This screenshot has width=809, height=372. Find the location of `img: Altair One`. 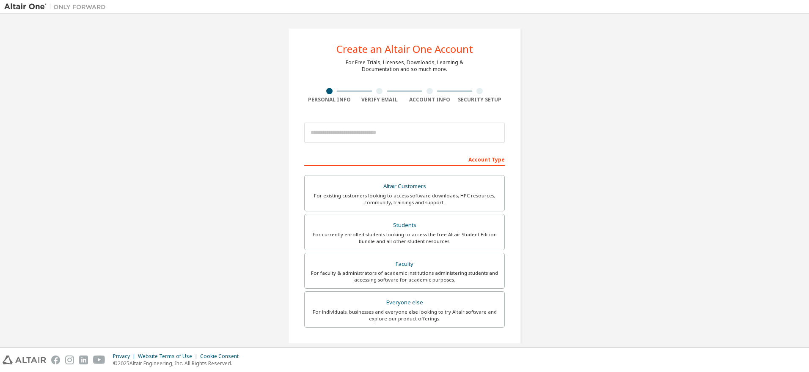

img: Altair One is located at coordinates (57, 7).